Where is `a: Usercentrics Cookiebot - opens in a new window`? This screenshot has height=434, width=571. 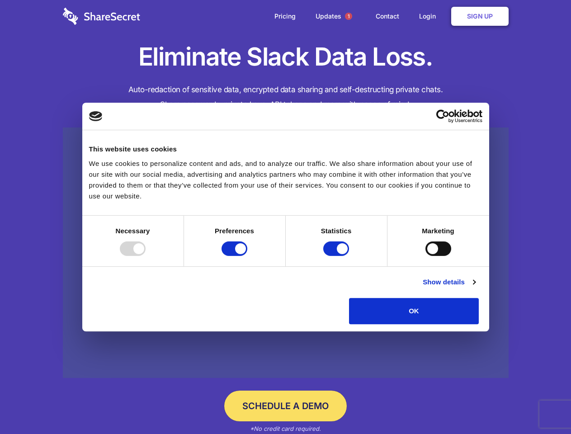
a: Usercentrics Cookiebot - opens in a new window is located at coordinates (443, 116).